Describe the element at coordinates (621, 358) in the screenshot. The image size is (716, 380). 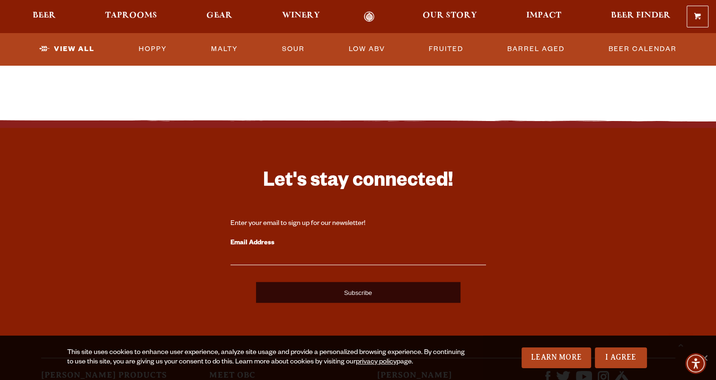
I see `a: I Agree` at that location.